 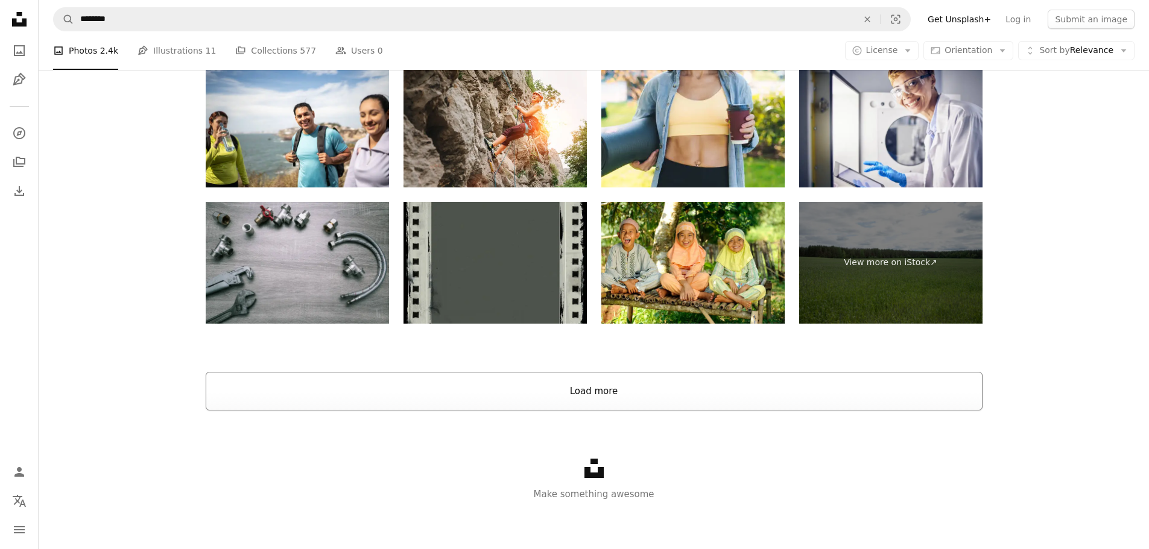 What do you see at coordinates (594, 391) in the screenshot?
I see `button: Load more` at bounding box center [594, 391].